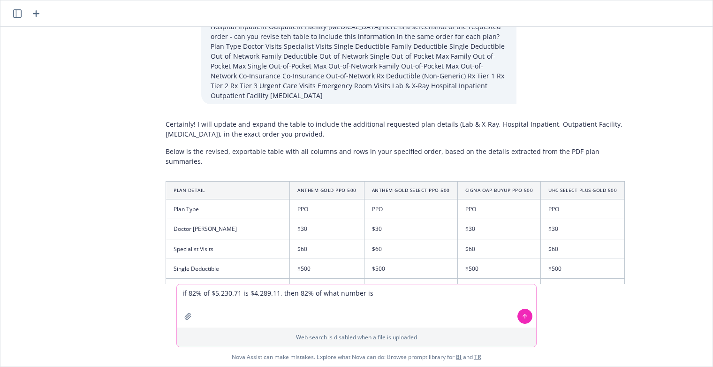 This screenshot has width=713, height=367. I want to click on textarea: if 82% of $5,230.71 is $4,289.11, then 82% of what number is, so click(356, 306).